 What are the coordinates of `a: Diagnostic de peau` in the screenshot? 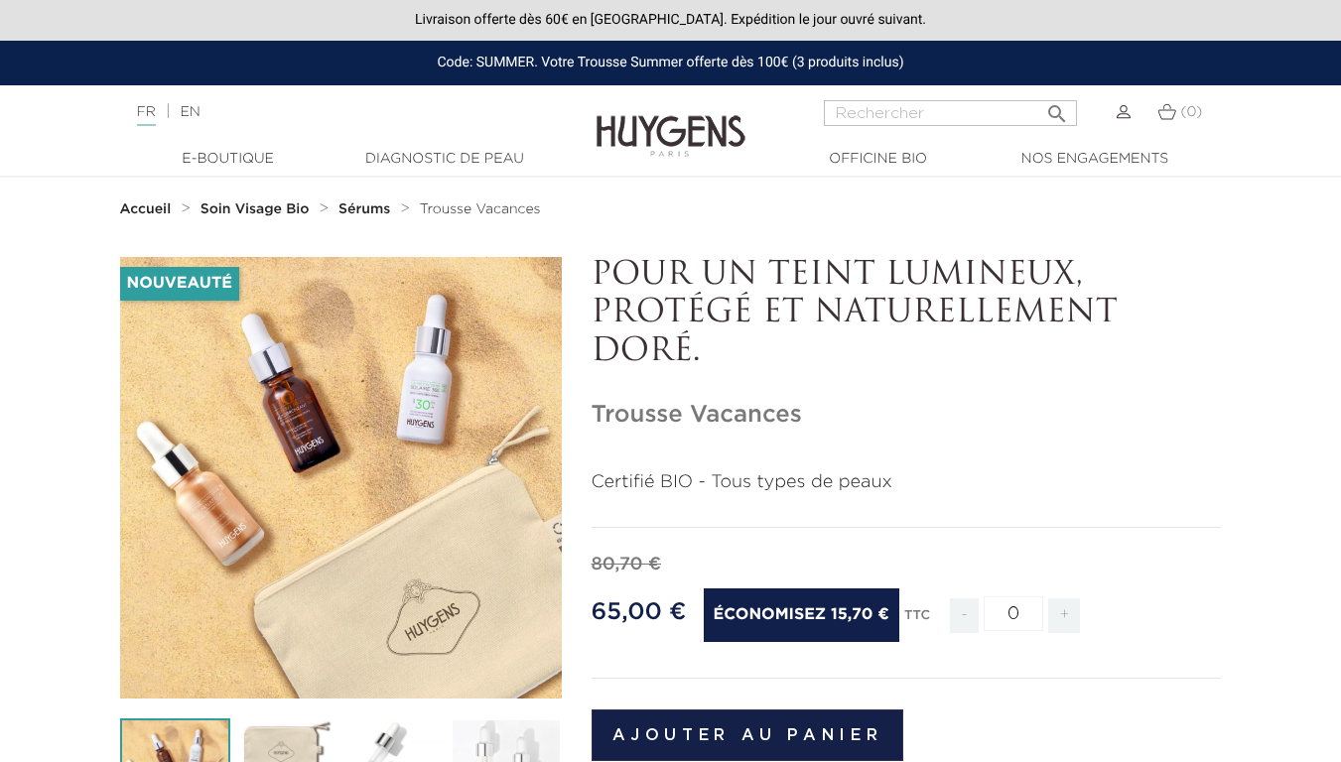 It's located at (445, 159).